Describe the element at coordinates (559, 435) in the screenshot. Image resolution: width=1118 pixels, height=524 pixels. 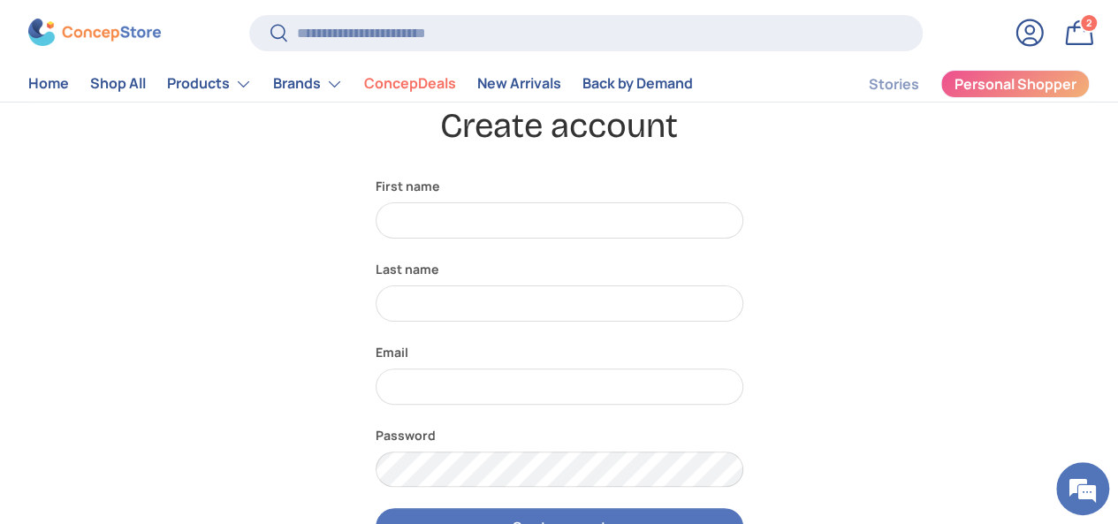
I see `label: Password` at that location.